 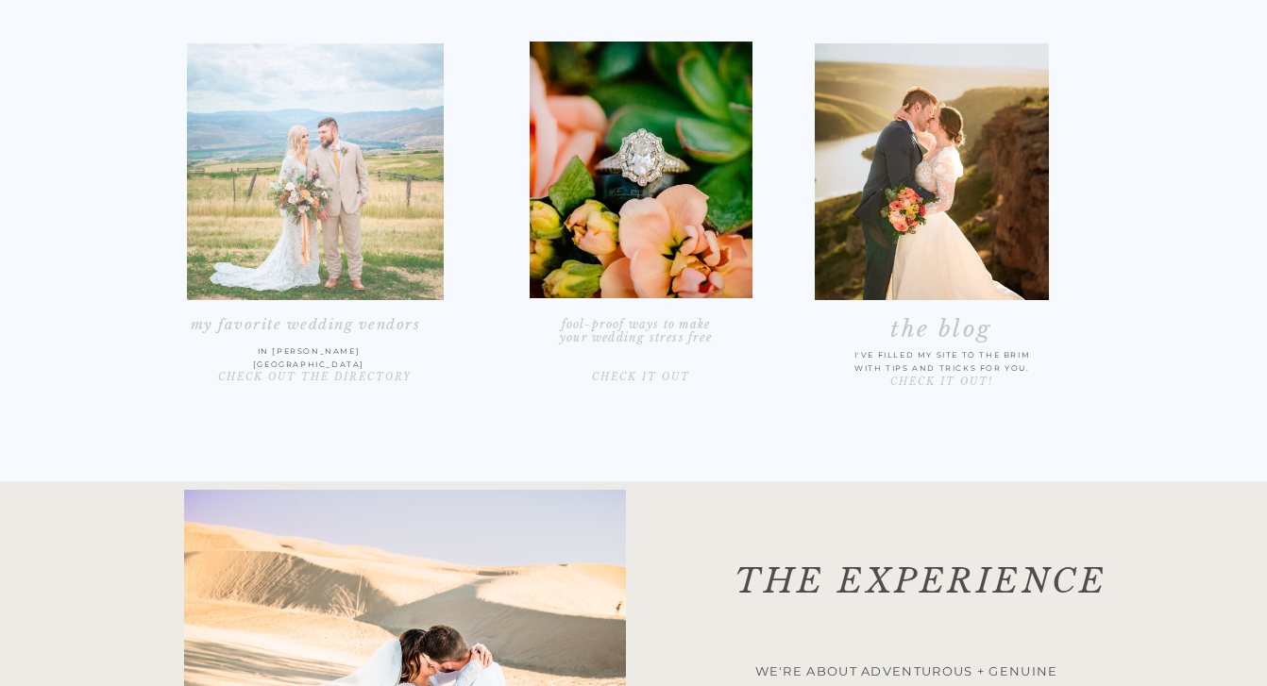 I want to click on p: CHECK OUT THE DIRECTORY, so click(x=314, y=383).